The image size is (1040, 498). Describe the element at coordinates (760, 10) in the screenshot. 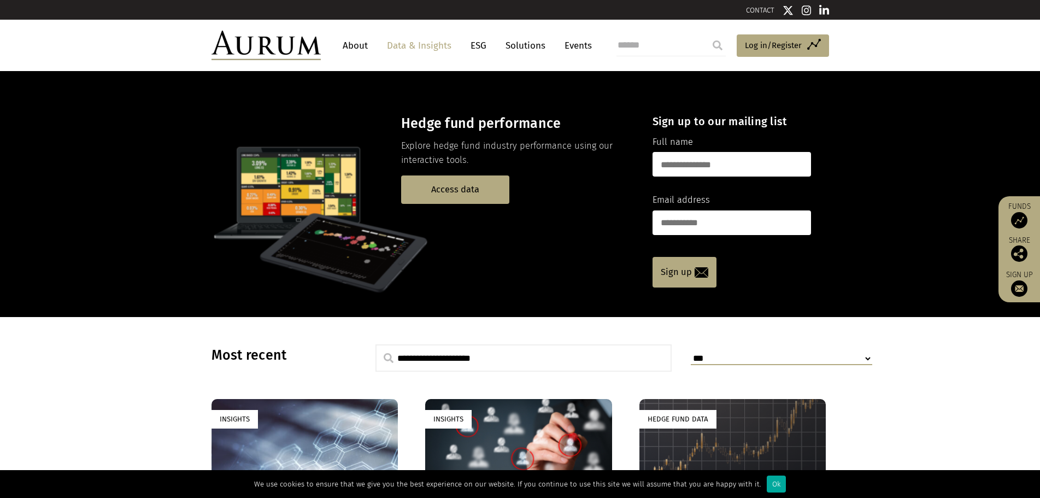

I see `a: CONTACT` at that location.